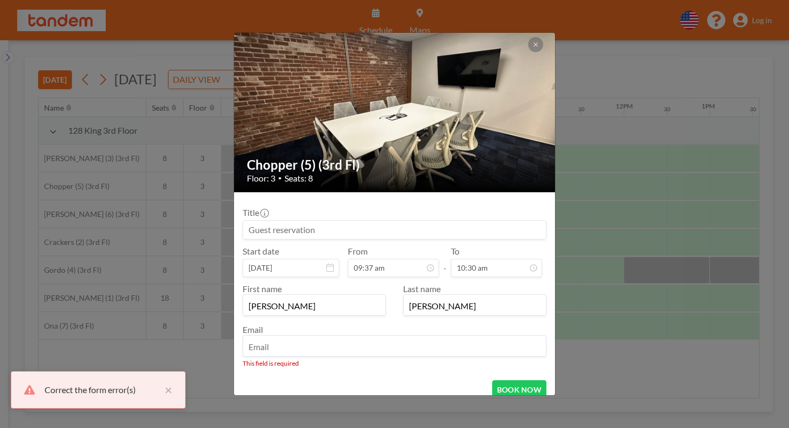 Image resolution: width=789 pixels, height=428 pixels. Describe the element at coordinates (394, 230) in the screenshot. I see `input: Guest reservation` at that location.